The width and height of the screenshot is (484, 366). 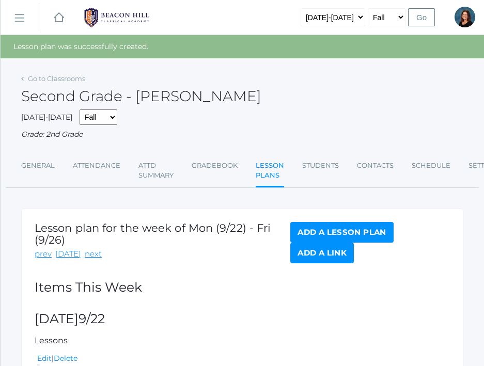 I want to click on a: Students, so click(x=320, y=166).